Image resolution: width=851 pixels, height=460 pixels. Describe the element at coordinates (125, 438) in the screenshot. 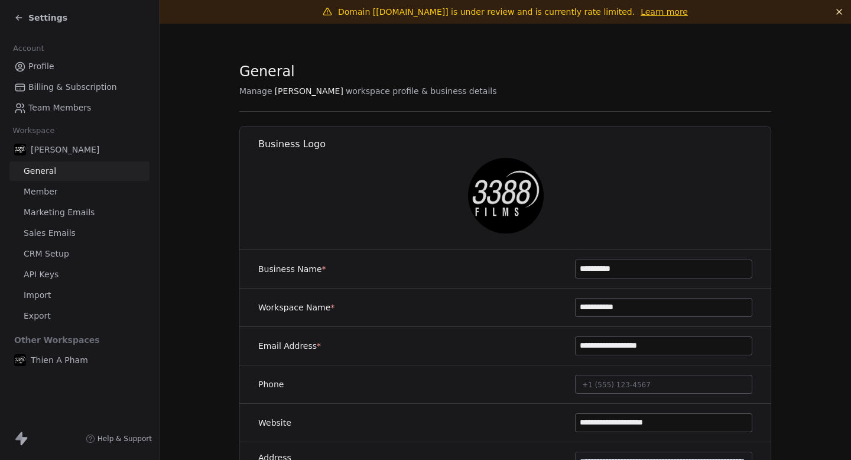

I see `span: Help & Support` at that location.